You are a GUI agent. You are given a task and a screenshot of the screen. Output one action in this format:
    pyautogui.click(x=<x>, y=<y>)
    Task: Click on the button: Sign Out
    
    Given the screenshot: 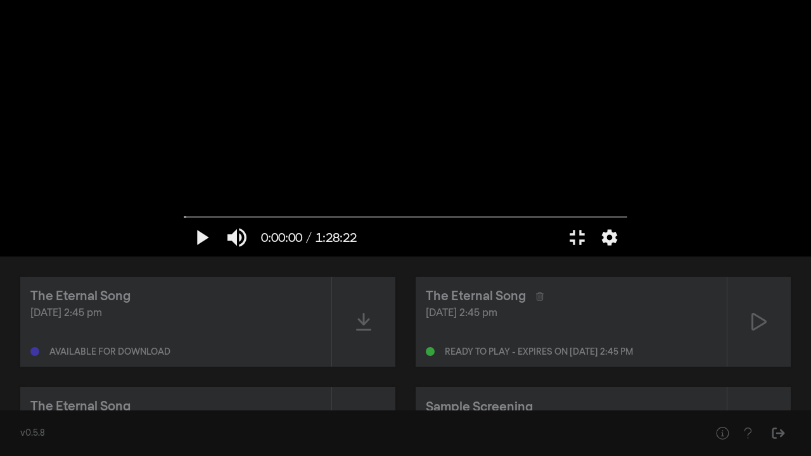 What is the action you would take?
    pyautogui.click(x=778, y=434)
    